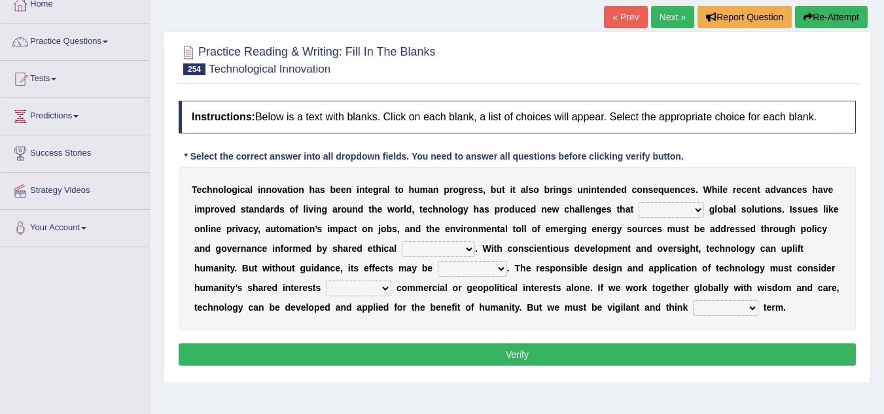 The image size is (884, 414). I want to click on span: 254, so click(194, 69).